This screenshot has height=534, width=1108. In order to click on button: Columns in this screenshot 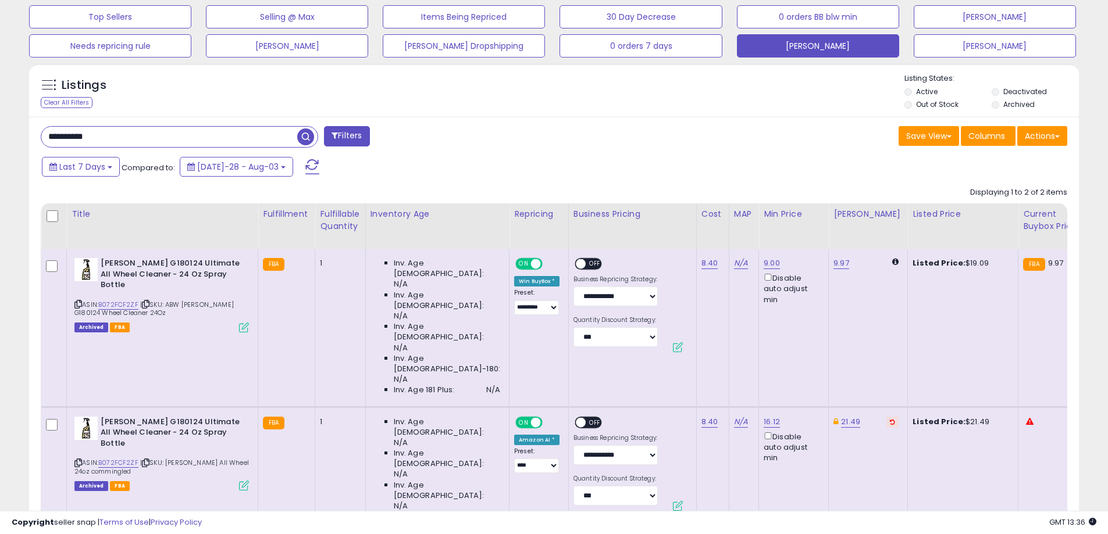, I will do `click(988, 136)`.